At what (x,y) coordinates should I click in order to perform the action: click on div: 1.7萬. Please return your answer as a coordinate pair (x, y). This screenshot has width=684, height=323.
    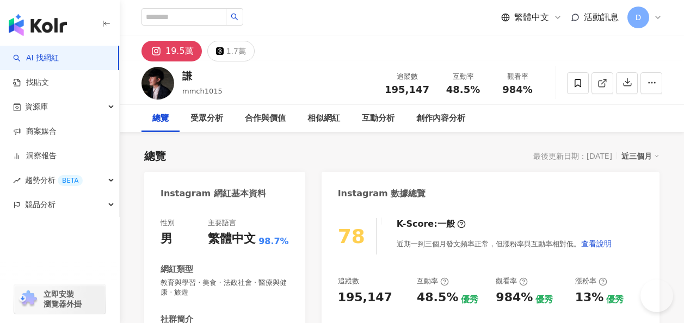
    Looking at the image, I should click on (236, 51).